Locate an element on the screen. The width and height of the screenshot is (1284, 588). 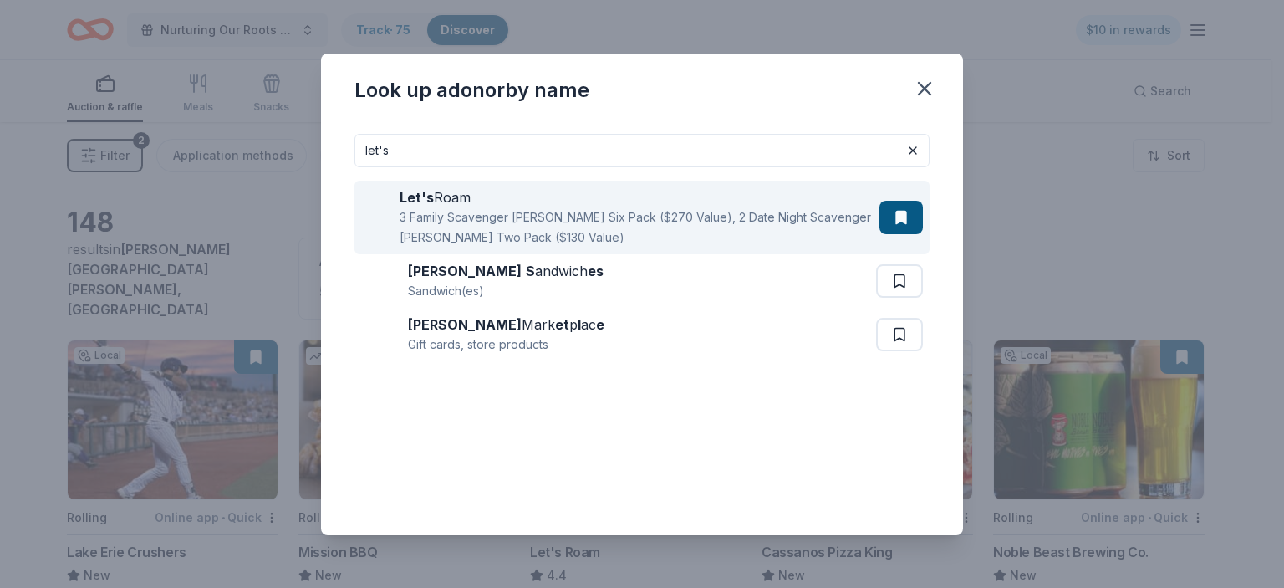
strong: Let's is located at coordinates (416, 197).